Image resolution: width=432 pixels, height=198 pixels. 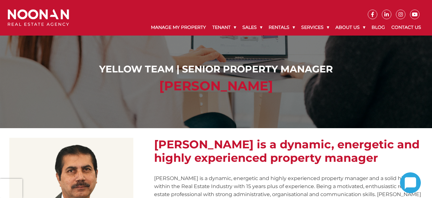 I want to click on a: Services, so click(x=315, y=27).